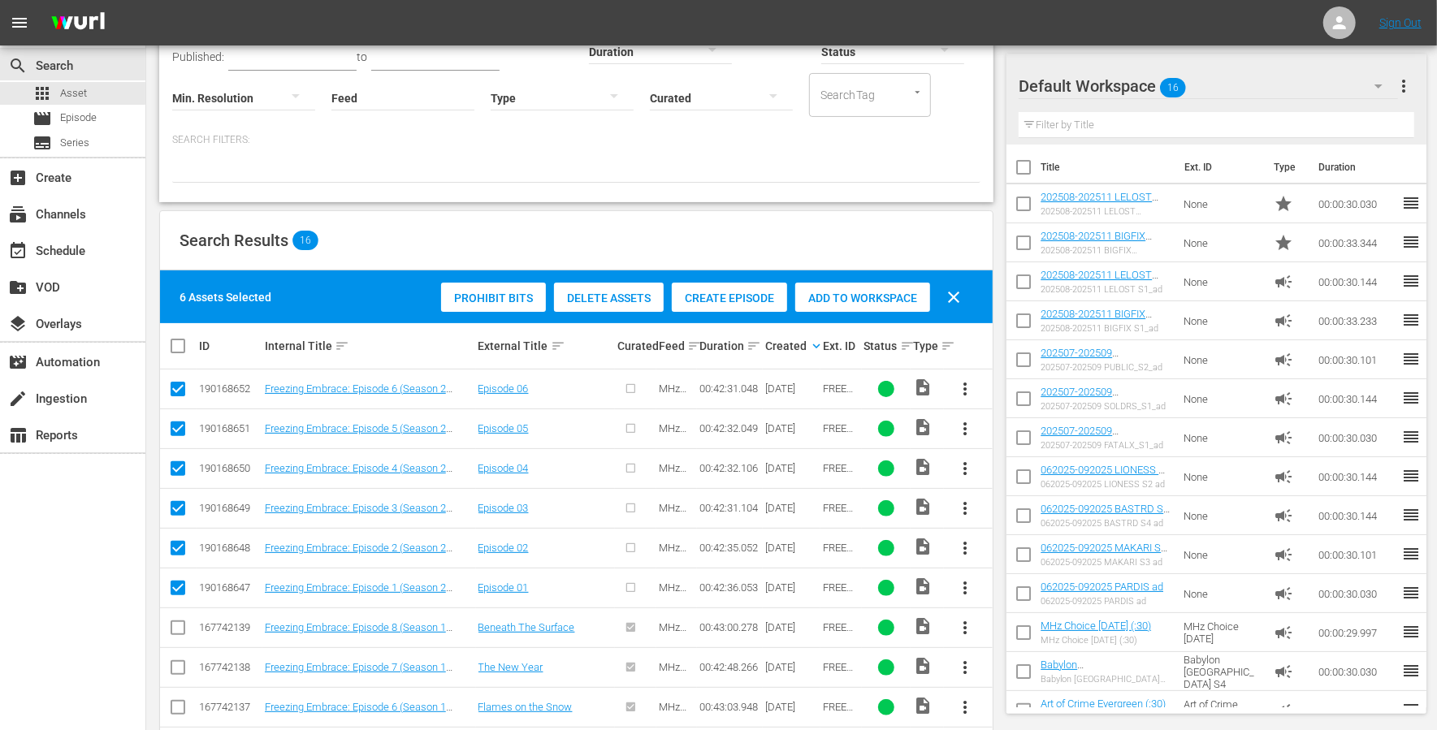  Describe the element at coordinates (229, 346) in the screenshot. I see `div: ID` at that location.